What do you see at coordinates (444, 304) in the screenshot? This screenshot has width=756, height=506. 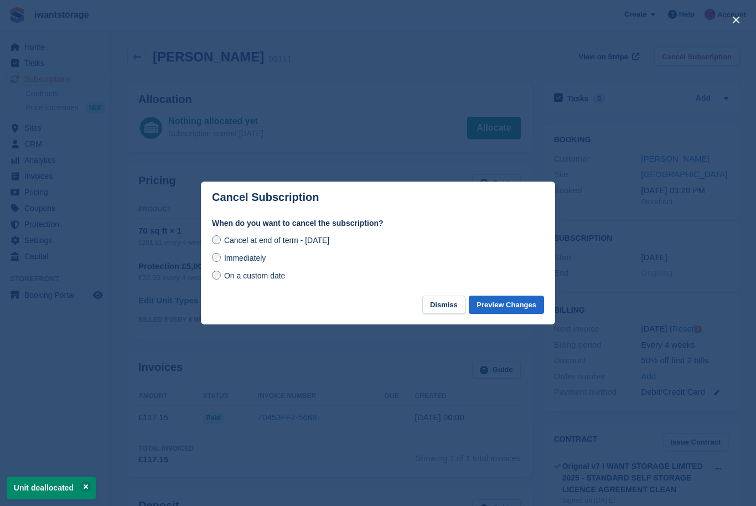 I see `button: Dismiss` at bounding box center [444, 304].